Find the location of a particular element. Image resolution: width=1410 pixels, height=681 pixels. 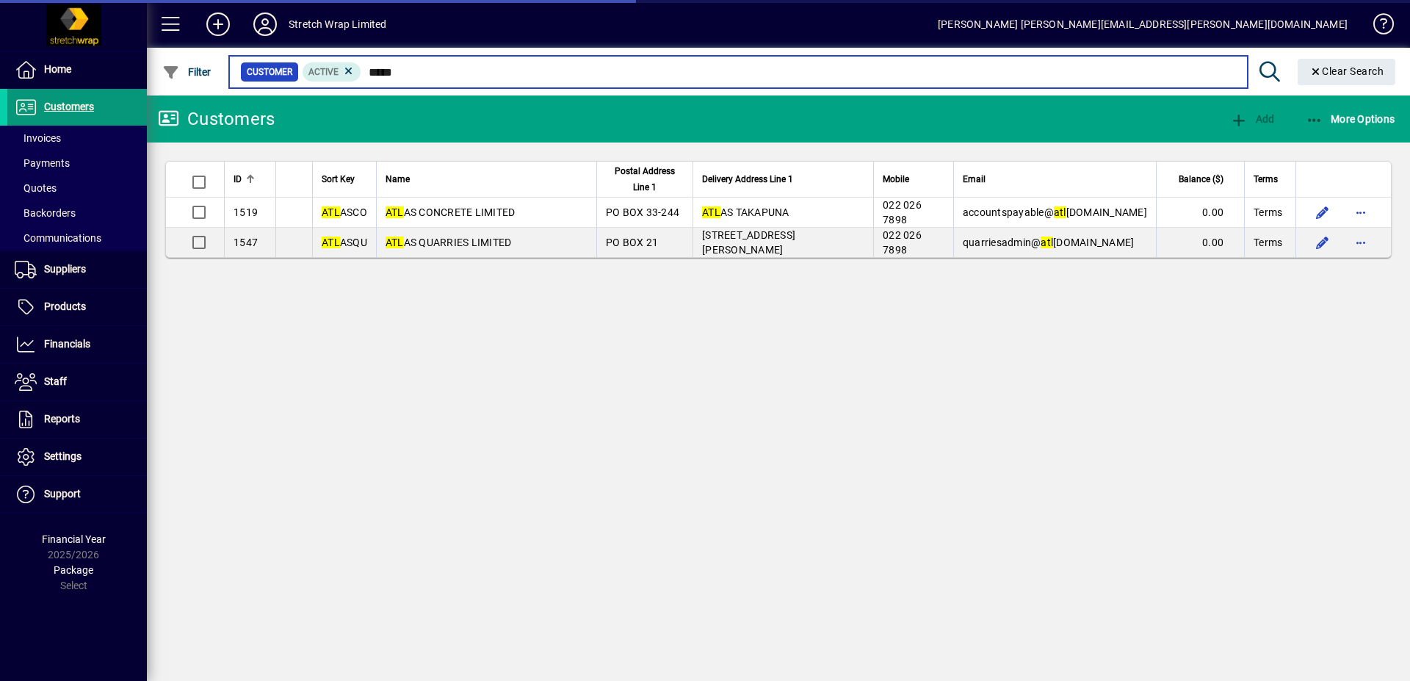

span: Filter is located at coordinates (187, 72).